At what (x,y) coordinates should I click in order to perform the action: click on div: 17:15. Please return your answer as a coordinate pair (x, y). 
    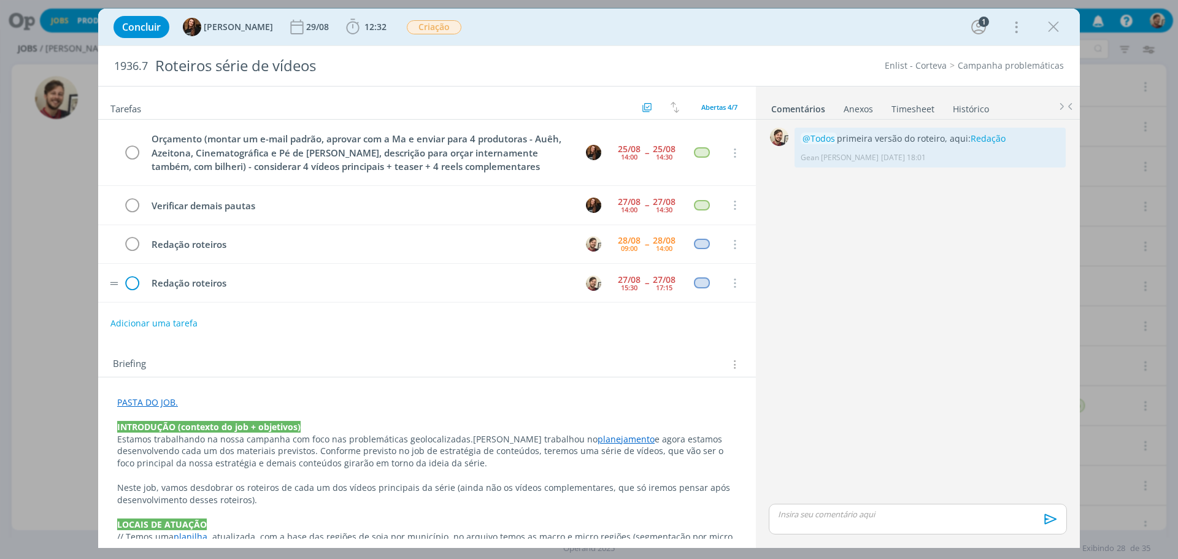
    Looking at the image, I should click on (664, 287).